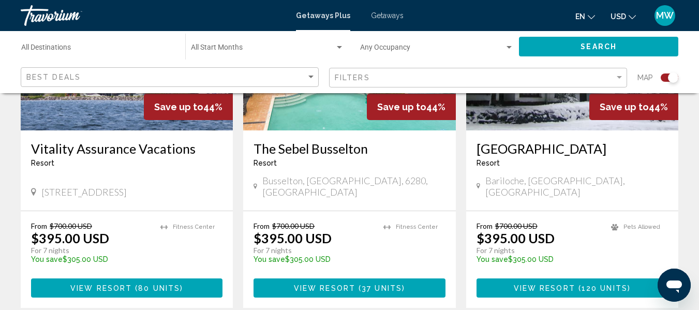 The image size is (699, 310). Describe the element at coordinates (171, 77) in the screenshot. I see `mat-select: Sort by` at that location.